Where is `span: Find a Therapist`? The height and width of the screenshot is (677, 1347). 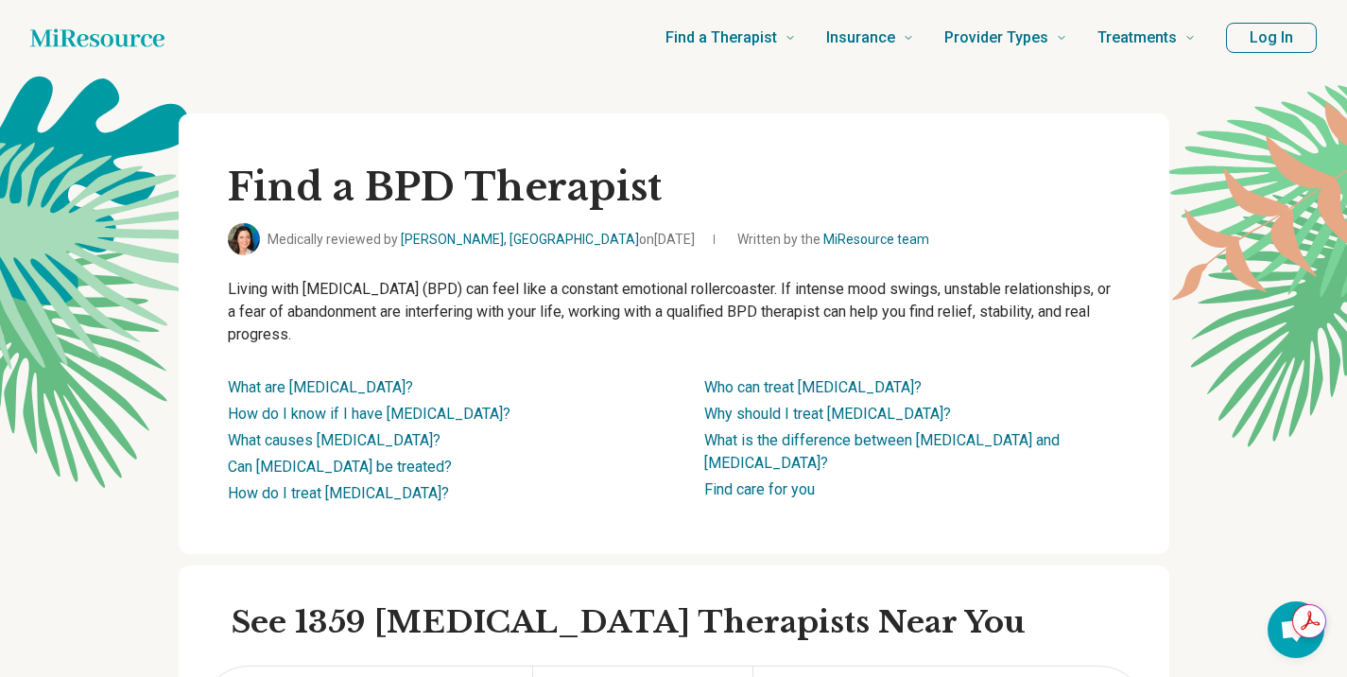 span: Find a Therapist is located at coordinates (721, 38).